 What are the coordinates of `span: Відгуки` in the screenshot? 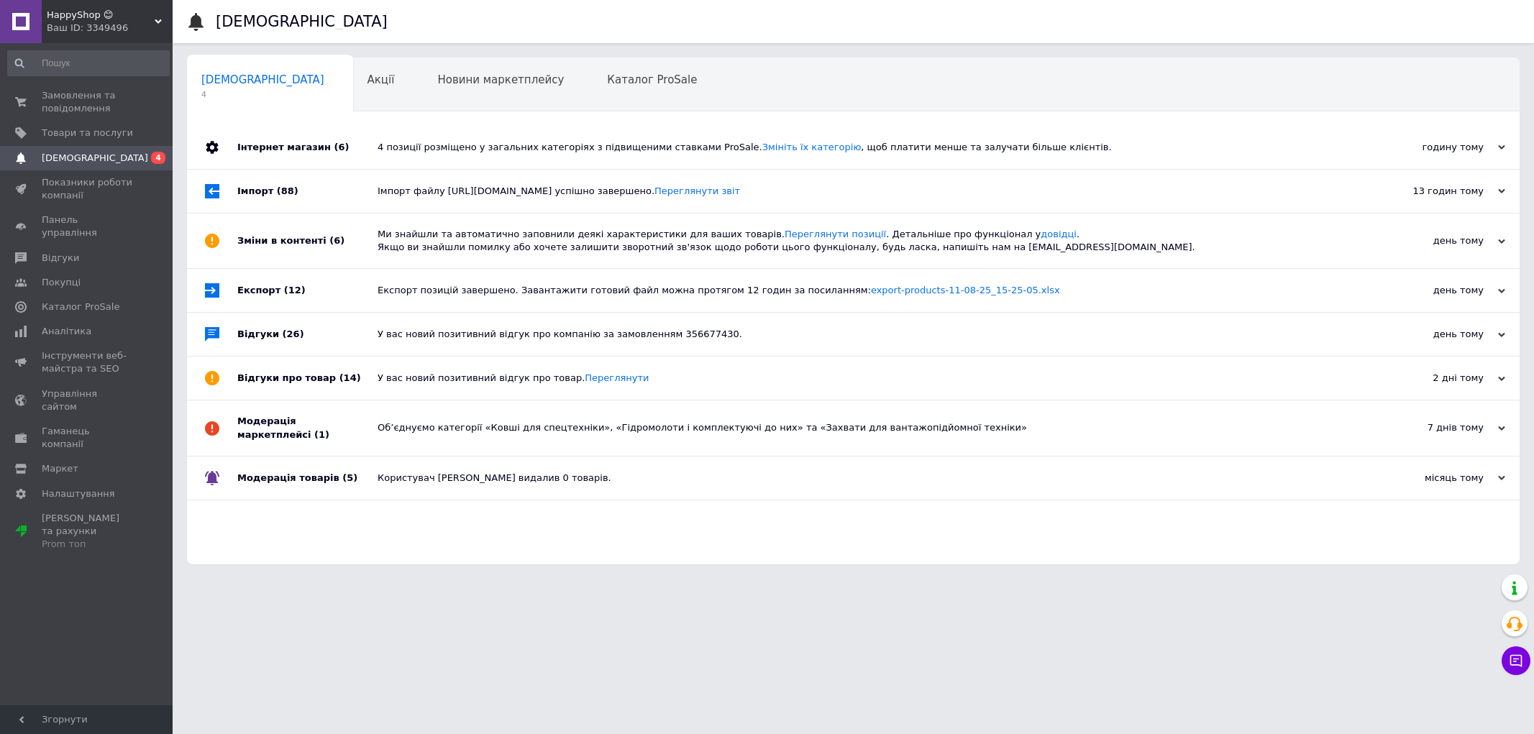 It's located at (60, 258).